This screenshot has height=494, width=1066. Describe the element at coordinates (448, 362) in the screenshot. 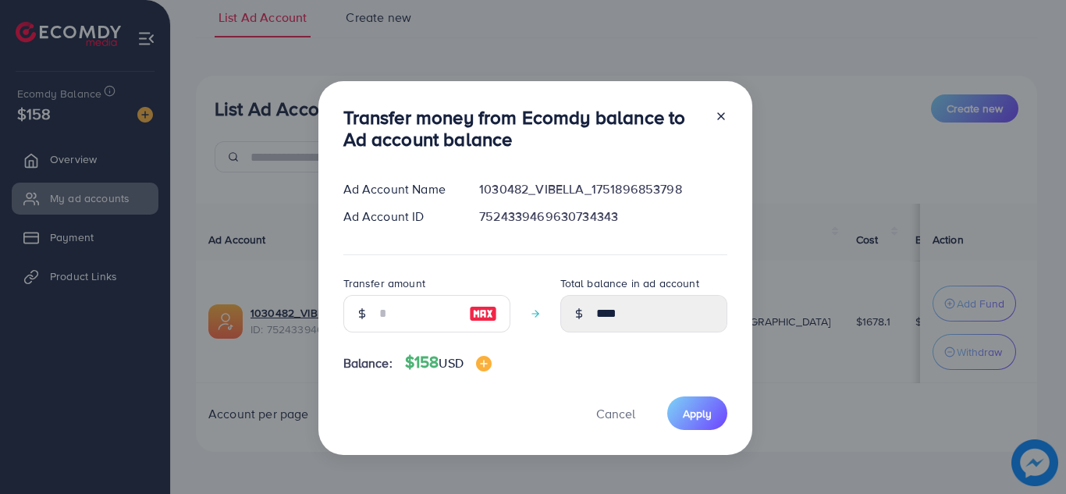

I see `h4: $158` at that location.